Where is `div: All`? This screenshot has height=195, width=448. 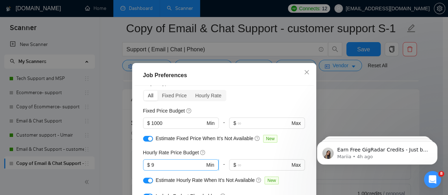
div: All is located at coordinates (151, 96).